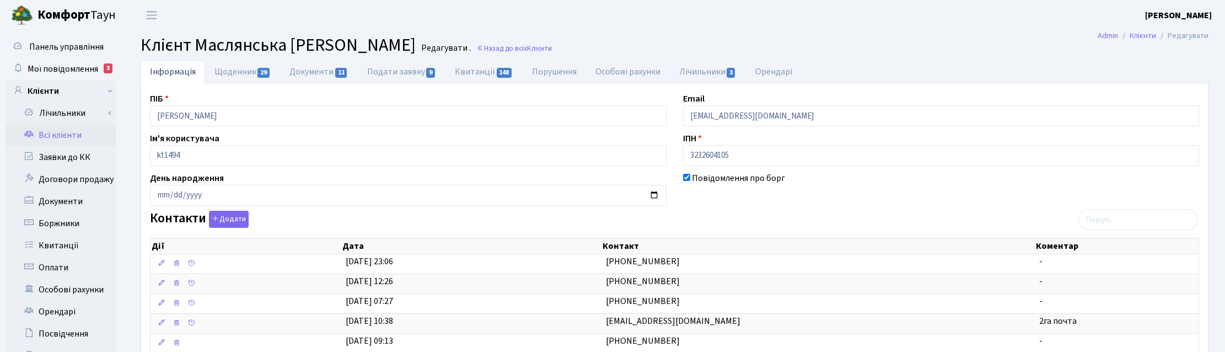 The height and width of the screenshot is (352, 1225). Describe the element at coordinates (693, 138) in the screenshot. I see `label: ІПН` at that location.